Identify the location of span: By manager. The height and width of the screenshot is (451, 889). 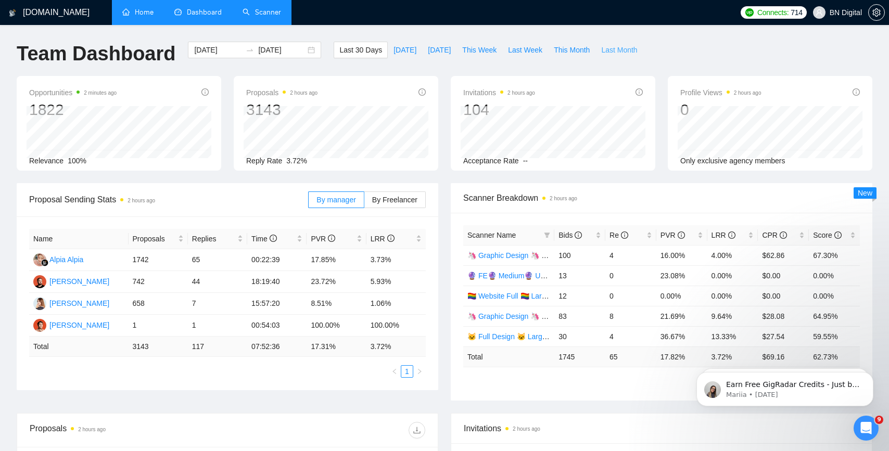
(336, 200).